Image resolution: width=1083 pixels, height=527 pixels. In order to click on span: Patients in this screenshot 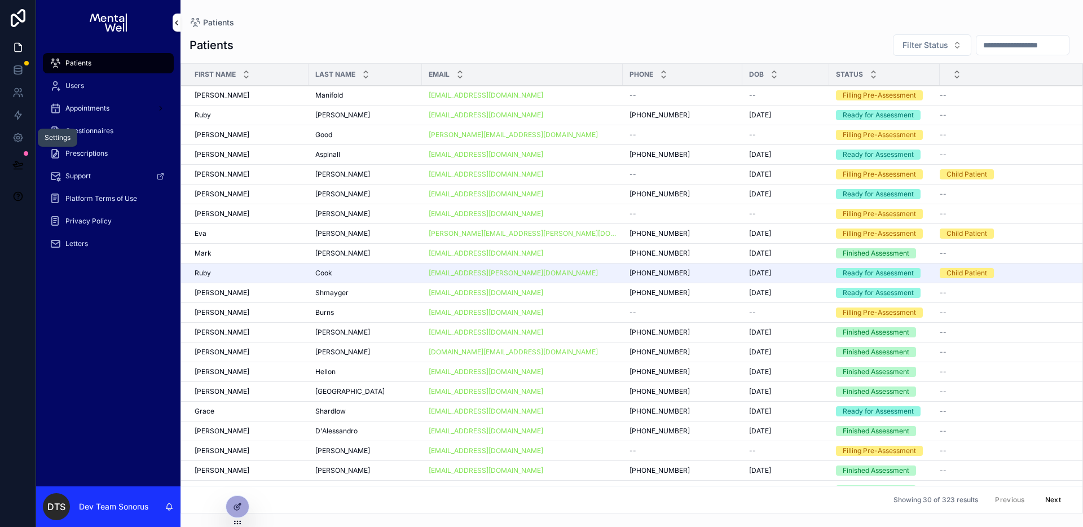, I will do `click(218, 23)`.